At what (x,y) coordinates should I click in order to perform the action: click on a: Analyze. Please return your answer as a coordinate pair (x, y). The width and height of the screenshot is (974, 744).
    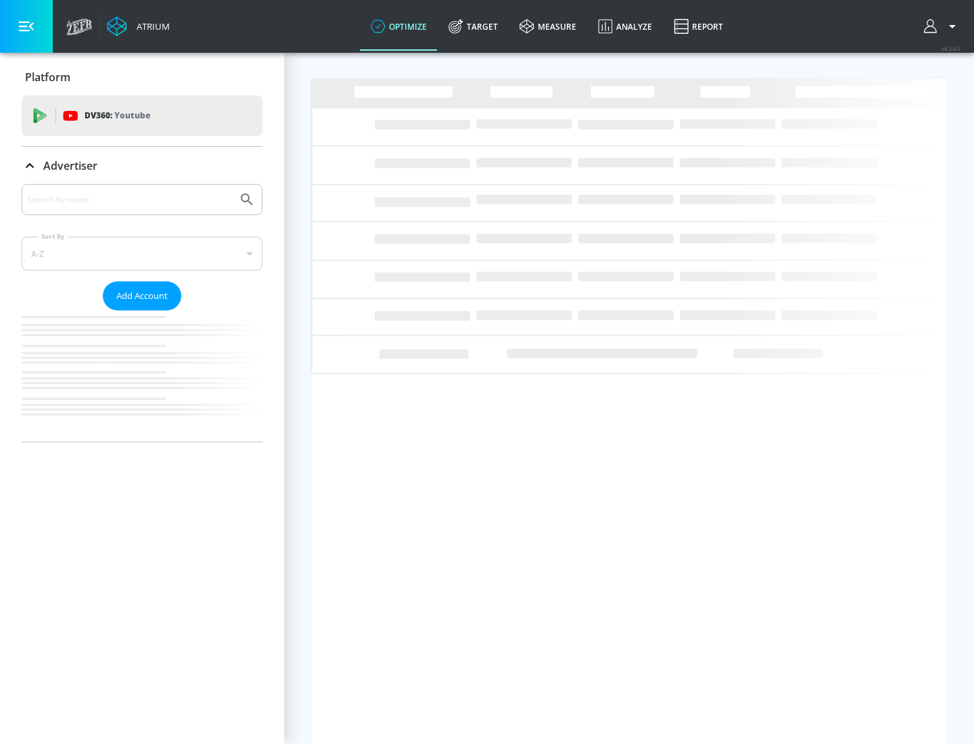
    Looking at the image, I should click on (625, 26).